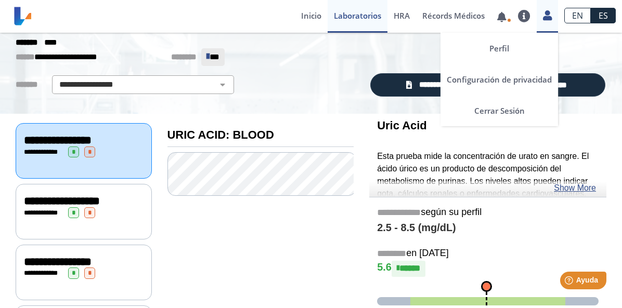 This screenshot has height=308, width=622. Describe the element at coordinates (499, 111) in the screenshot. I see `a: Cerrar Sesión` at that location.